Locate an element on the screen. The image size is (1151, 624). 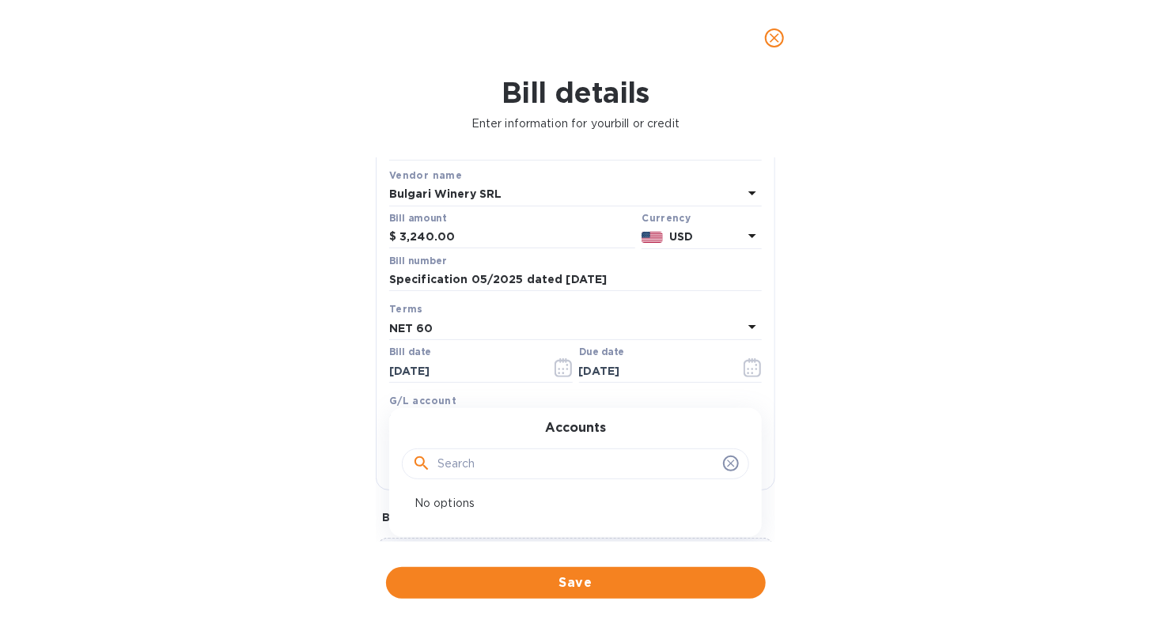
img: USD is located at coordinates (652, 237).